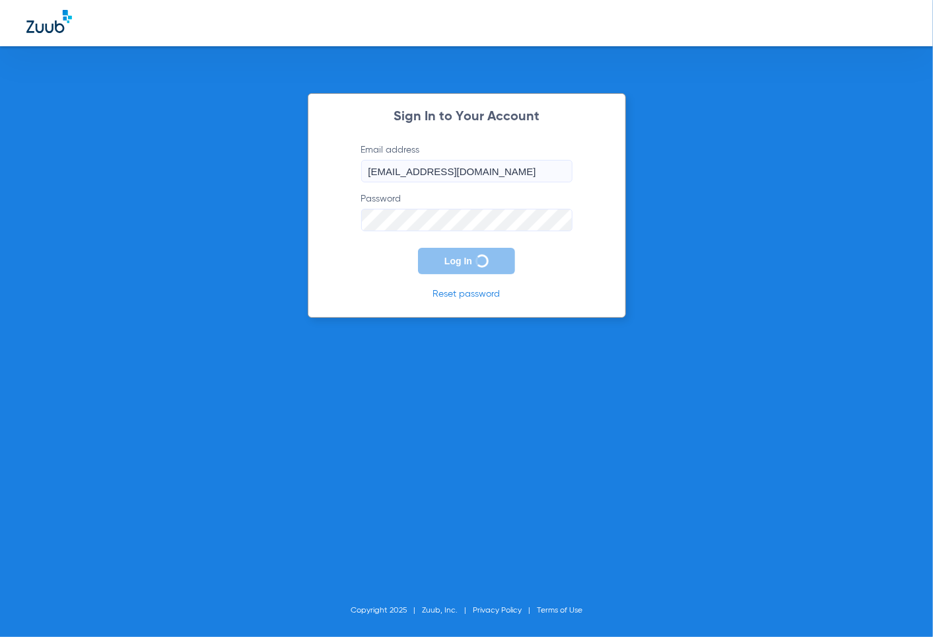 The image size is (933, 637). Describe the element at coordinates (466, 261) in the screenshot. I see `button: Log In` at that location.